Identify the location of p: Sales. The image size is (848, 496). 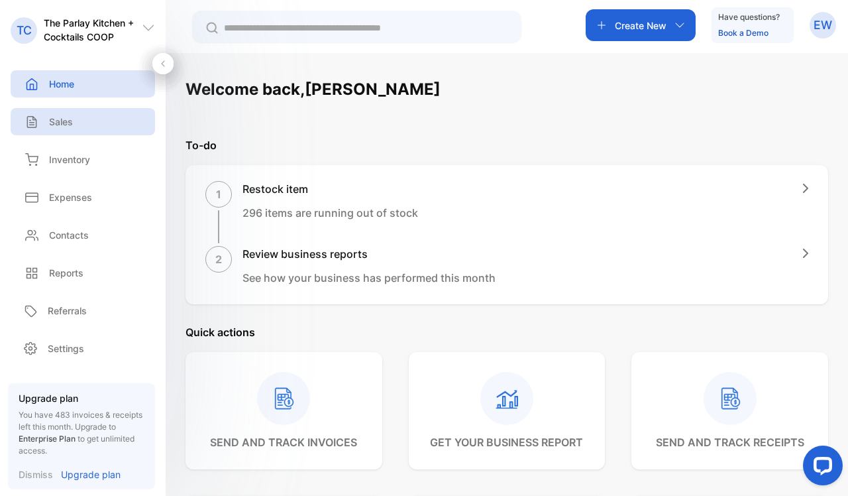
(61, 121).